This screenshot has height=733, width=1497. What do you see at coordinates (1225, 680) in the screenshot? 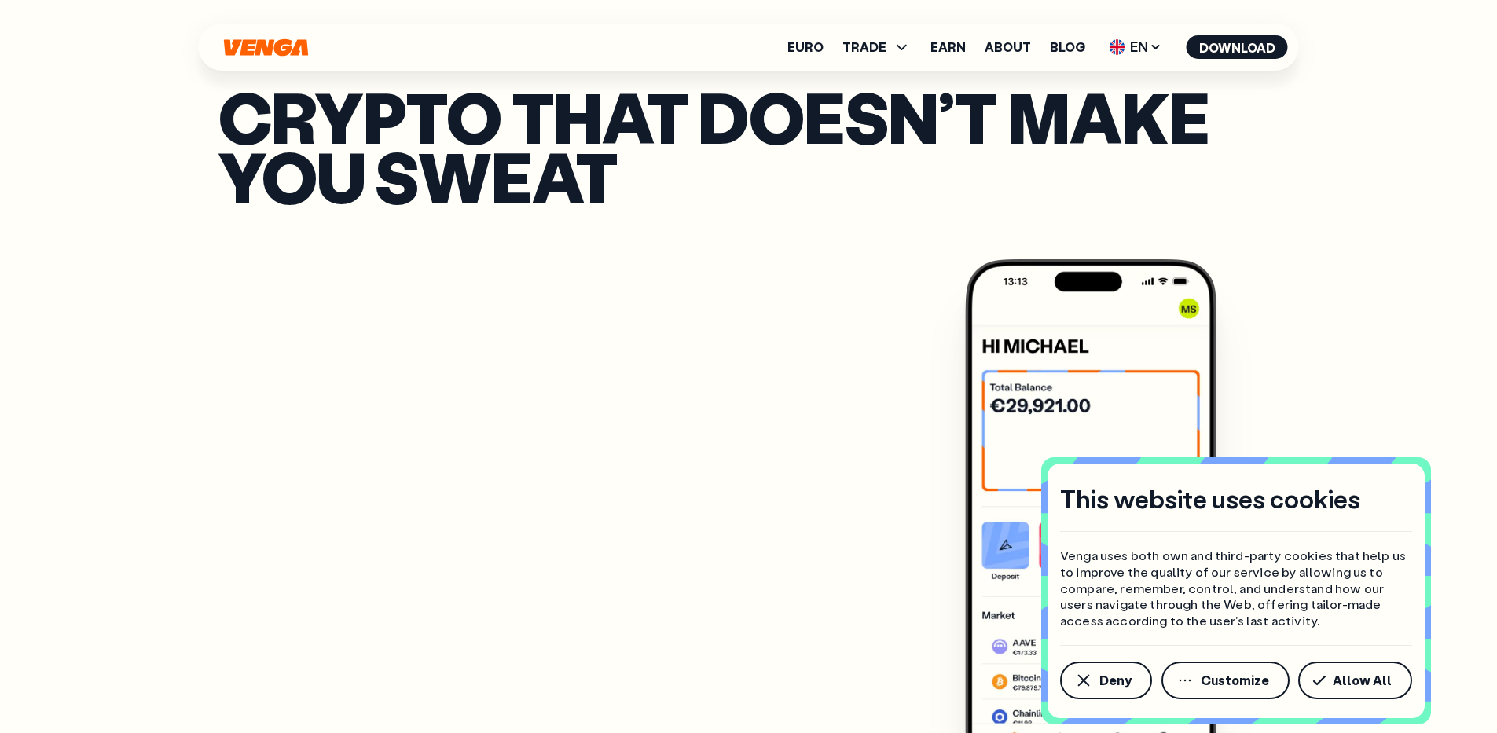
I see `button: Customize` at bounding box center [1225, 680].